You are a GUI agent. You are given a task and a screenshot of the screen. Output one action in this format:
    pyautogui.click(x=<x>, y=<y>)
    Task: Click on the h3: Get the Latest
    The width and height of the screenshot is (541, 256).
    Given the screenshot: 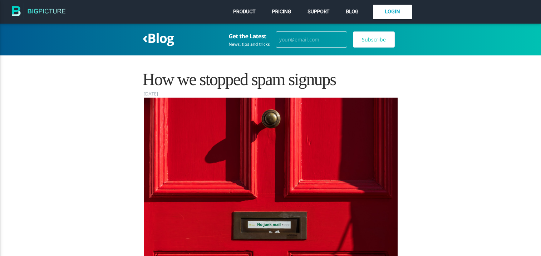 What is the action you would take?
    pyautogui.click(x=249, y=36)
    